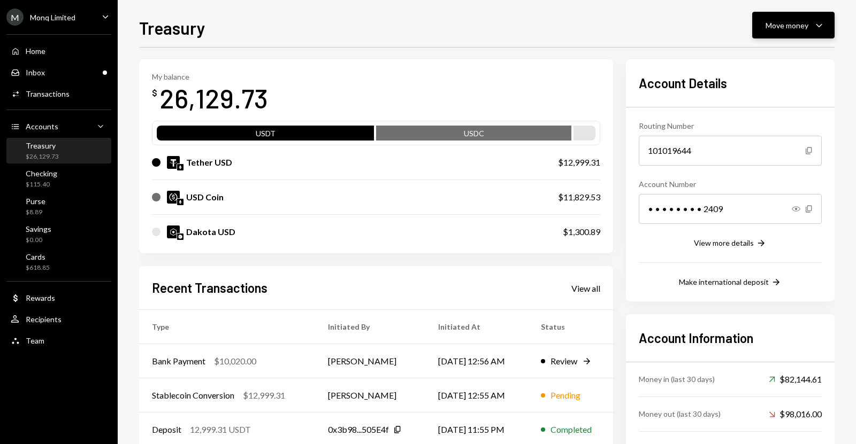 This screenshot has height=444, width=856. What do you see at coordinates (35, 51) in the screenshot?
I see `div: Home` at bounding box center [35, 51].